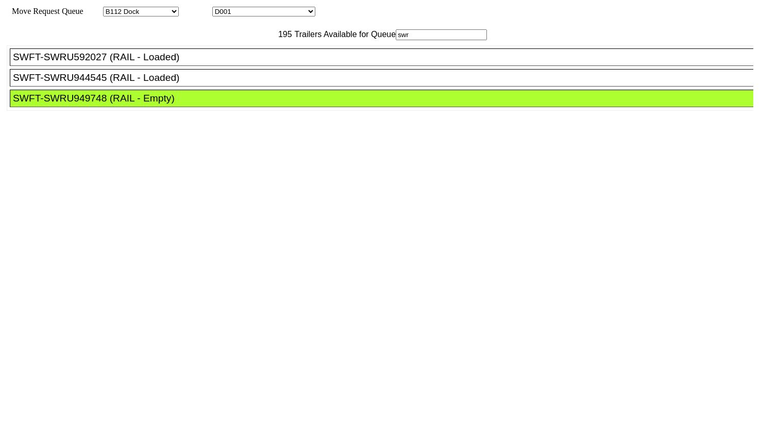  Describe the element at coordinates (386, 98) in the screenshot. I see `div: SWFT-SWRU949748 (RAIL - Empty)` at that location.